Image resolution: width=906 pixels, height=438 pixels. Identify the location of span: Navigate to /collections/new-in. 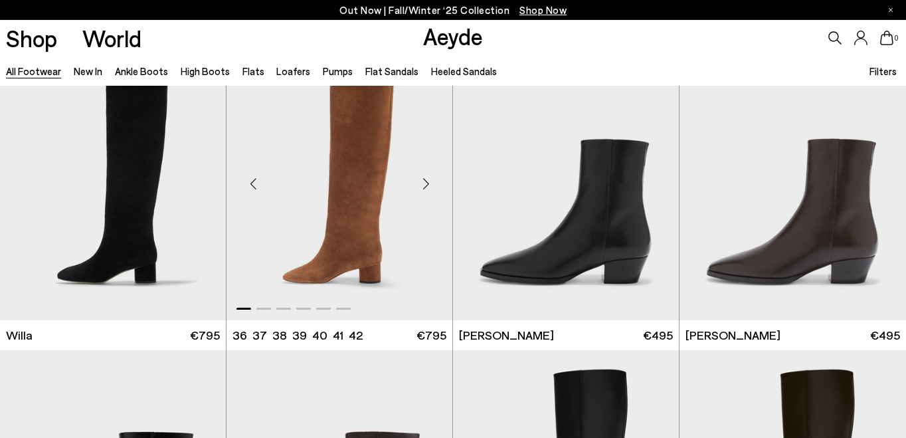
(543, 10).